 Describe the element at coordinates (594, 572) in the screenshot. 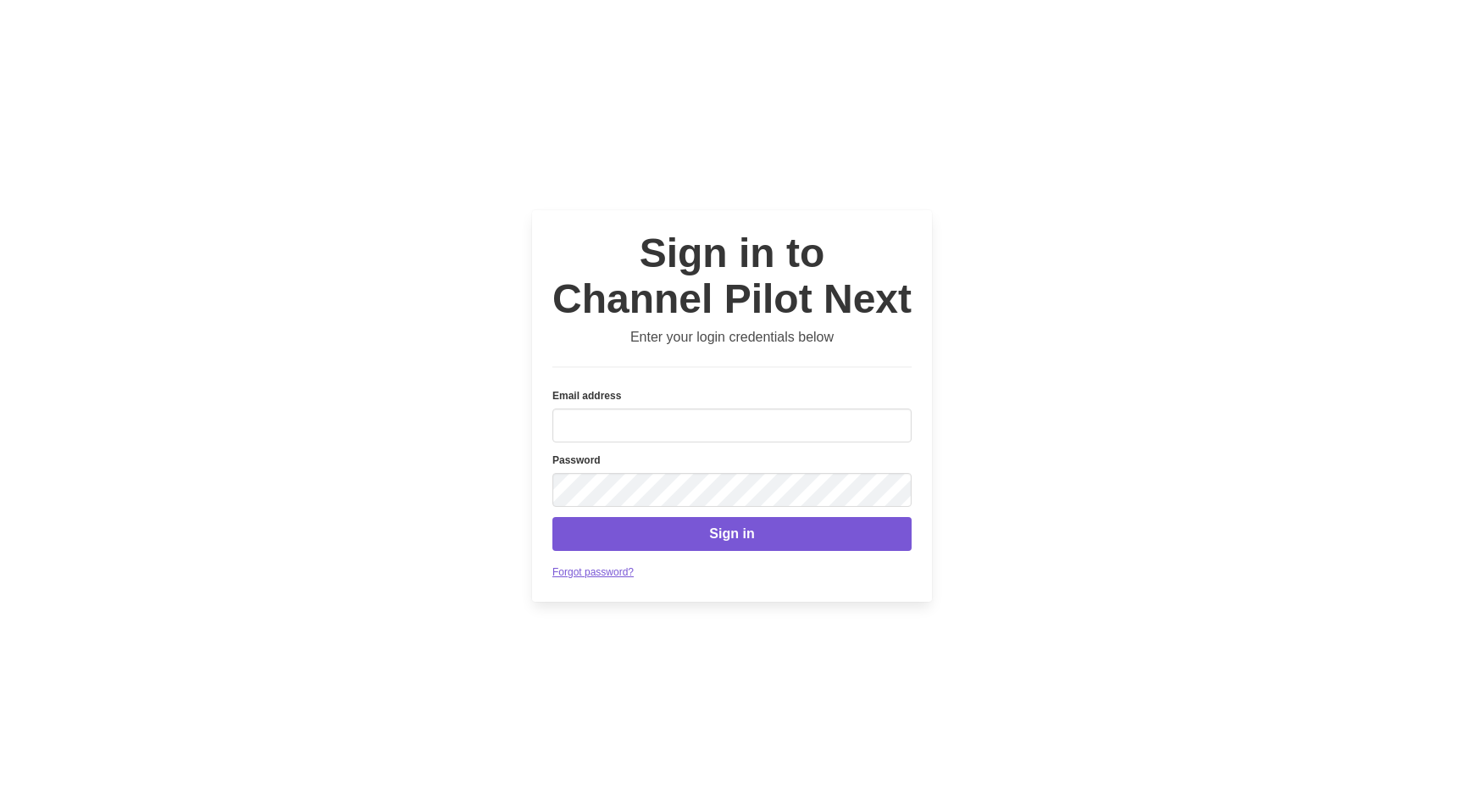

I see `u: Forgot password?` at that location.